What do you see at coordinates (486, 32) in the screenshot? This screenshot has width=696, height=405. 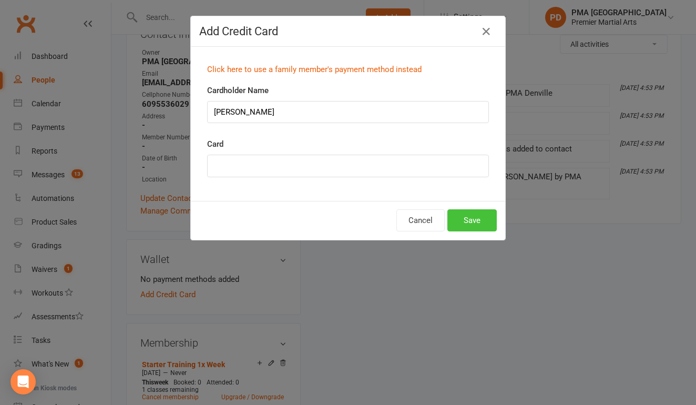 I see `button: Close` at bounding box center [486, 32].